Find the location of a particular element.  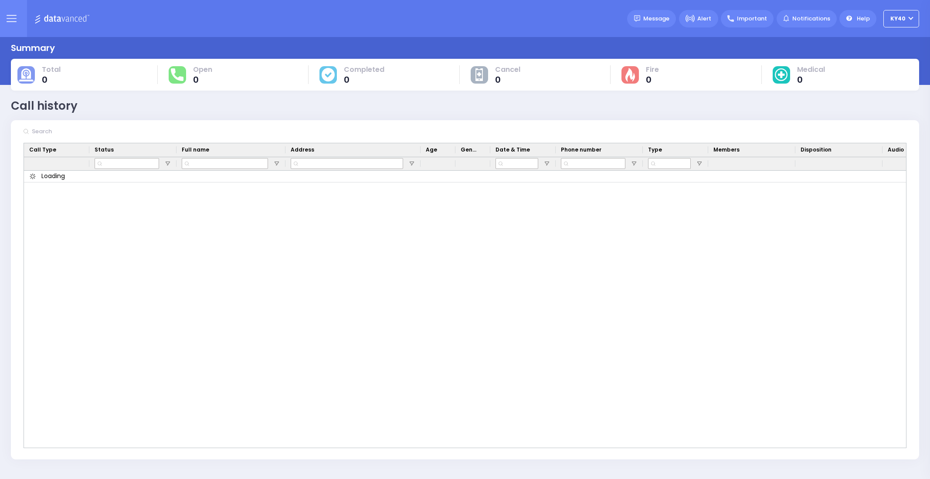

span: Address is located at coordinates (302, 150).